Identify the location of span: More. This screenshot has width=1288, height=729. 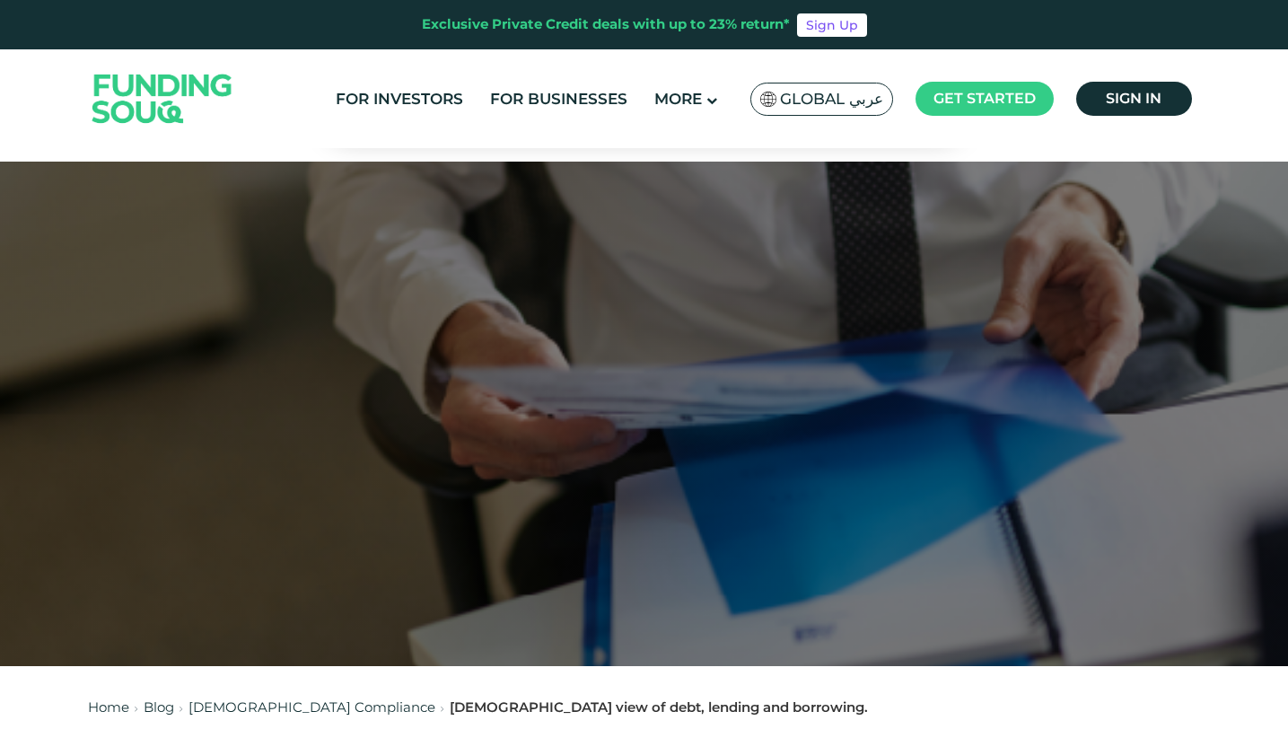
(677, 99).